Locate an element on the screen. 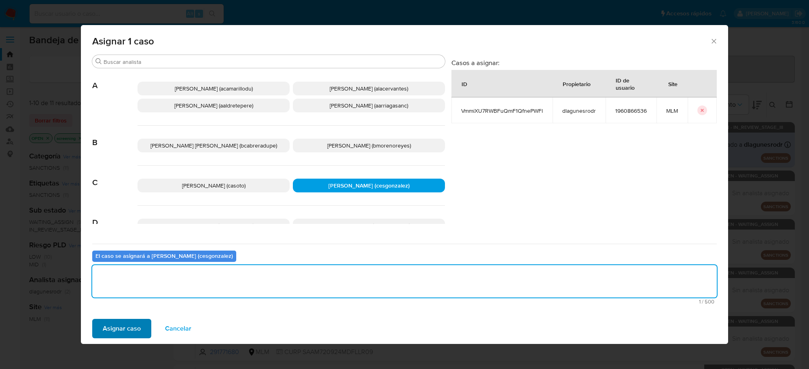 Image resolution: width=809 pixels, height=369 pixels. input: Buscar analista is located at coordinates (273, 62).